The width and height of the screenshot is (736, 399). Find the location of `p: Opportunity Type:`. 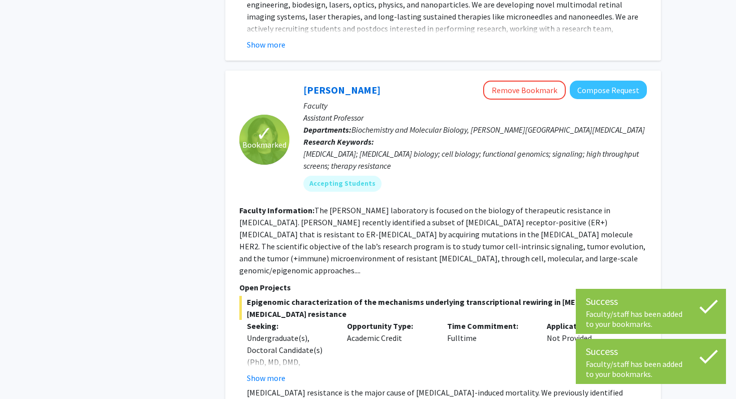

p: Opportunity Type: is located at coordinates (390, 326).